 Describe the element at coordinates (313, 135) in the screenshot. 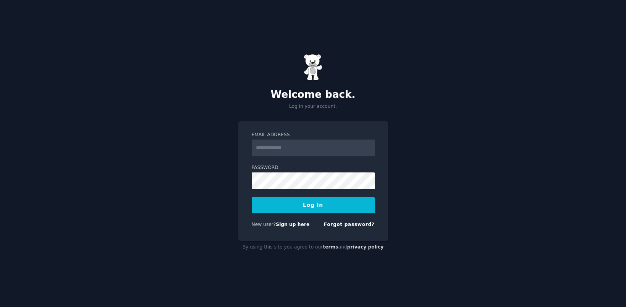

I see `label: Email Address` at that location.